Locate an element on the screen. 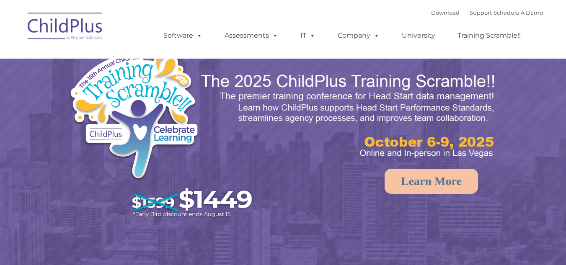 This screenshot has width=566, height=265. a: Assessments is located at coordinates (251, 36).